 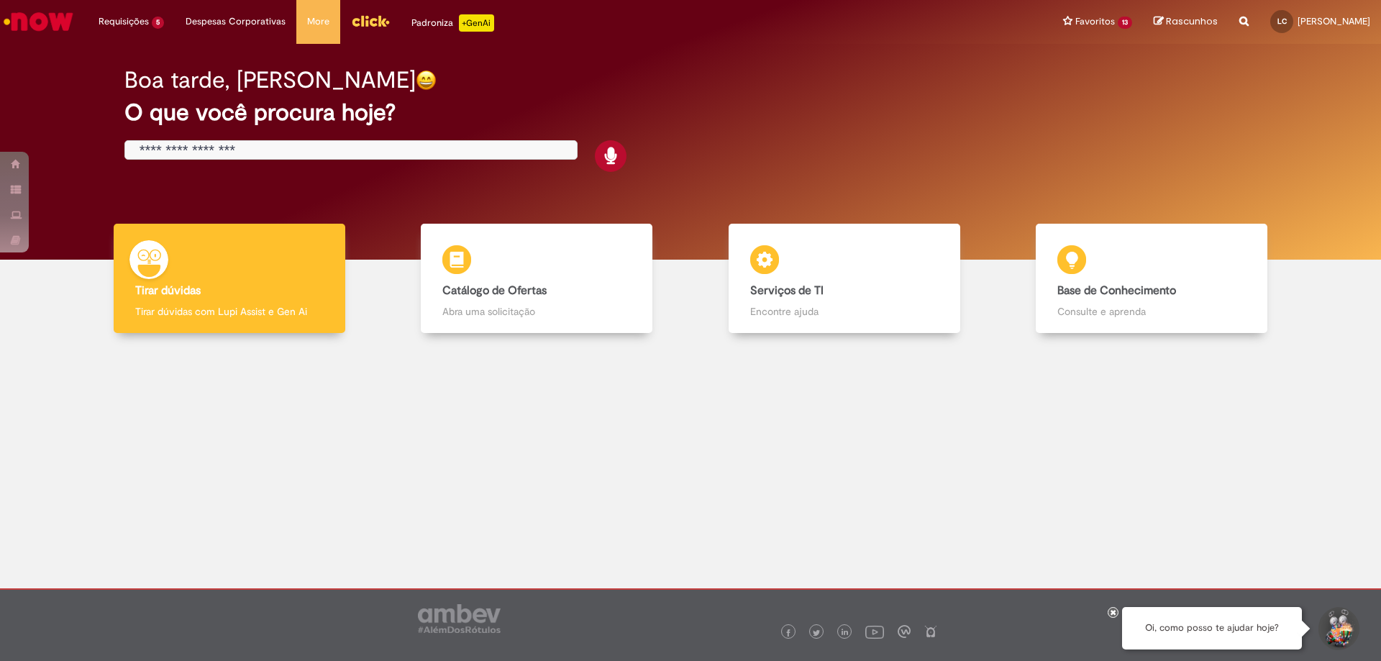 What do you see at coordinates (1151, 311) in the screenshot?
I see `p: Consulte e aprenda` at bounding box center [1151, 311].